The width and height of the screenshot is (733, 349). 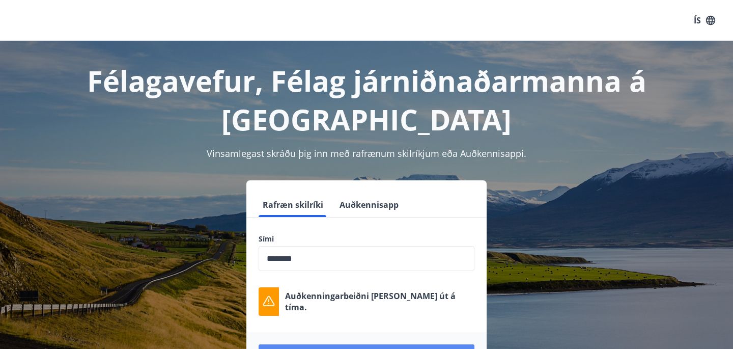 What do you see at coordinates (705, 20) in the screenshot?
I see `button: ÍS` at bounding box center [705, 20].